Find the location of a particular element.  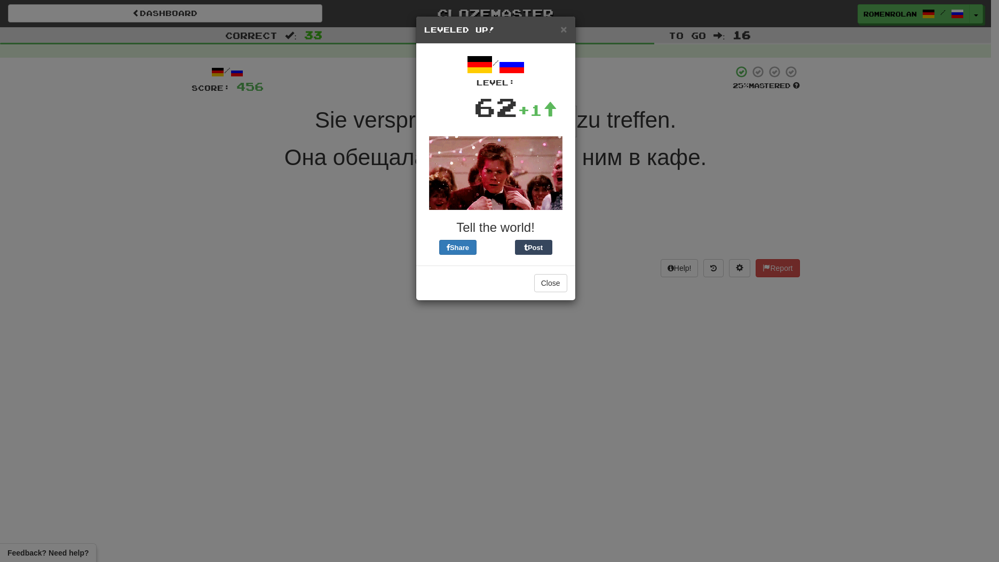

div: +1 is located at coordinates (537, 110).